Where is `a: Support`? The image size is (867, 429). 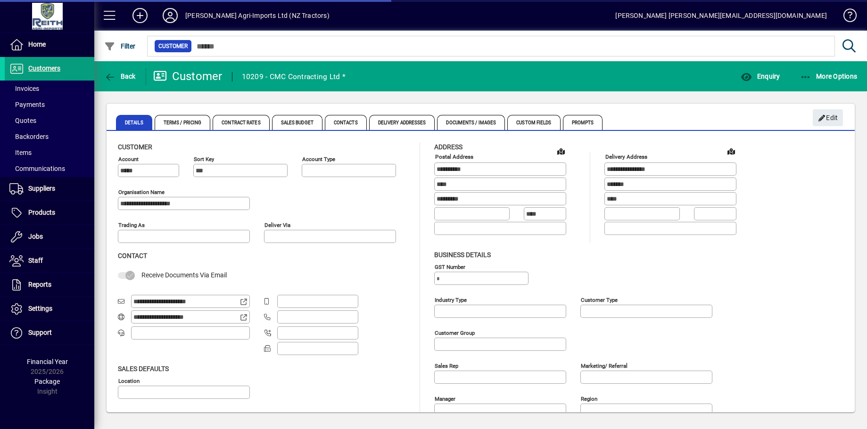
a: Support is located at coordinates (49, 333).